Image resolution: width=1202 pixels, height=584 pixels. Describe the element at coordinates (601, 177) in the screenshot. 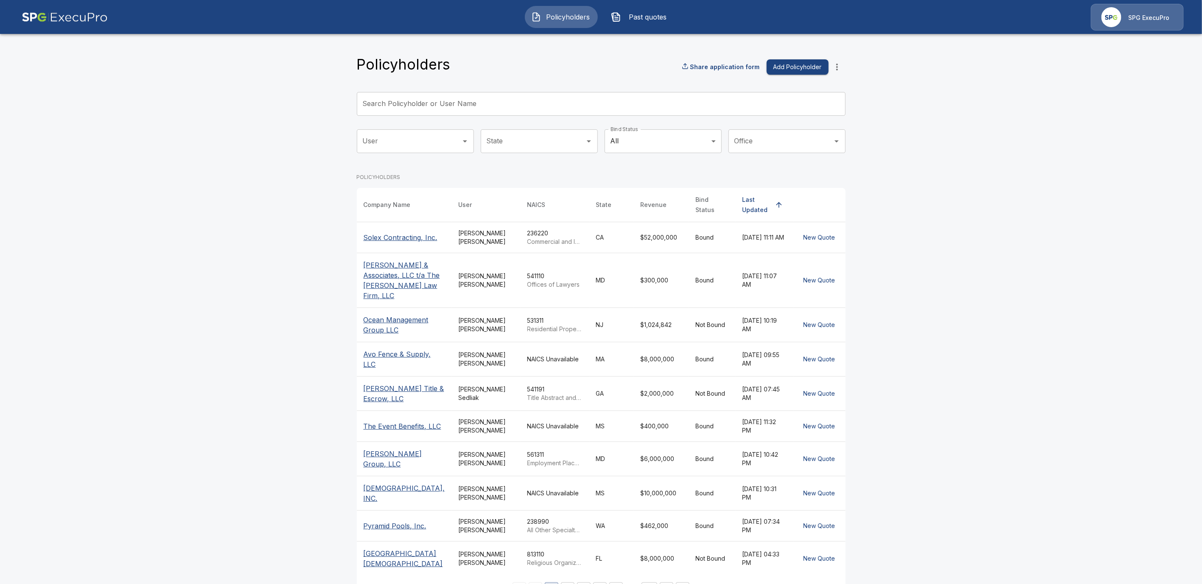

I see `p: POLICYHOLDERS` at that location.